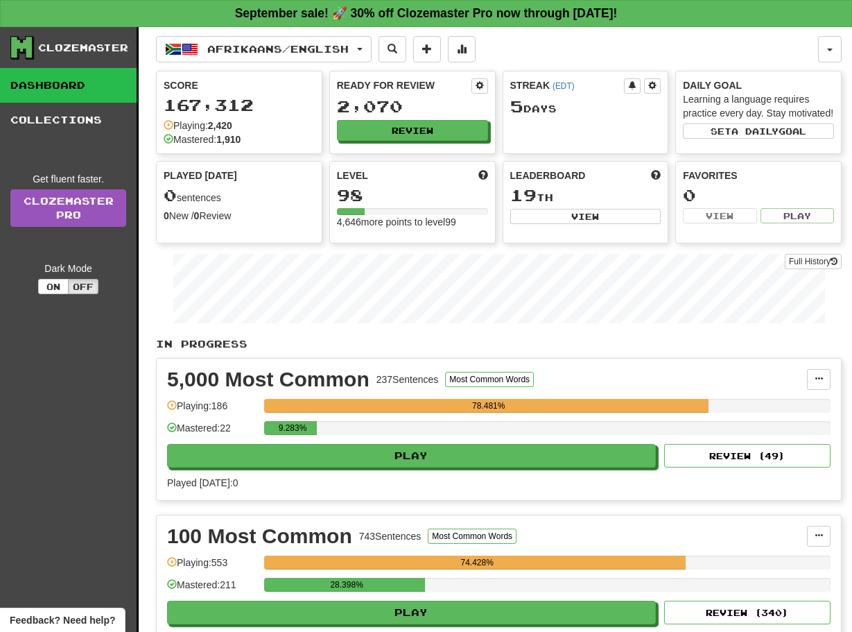  What do you see at coordinates (413, 106) in the screenshot?
I see `div: 2,070` at bounding box center [413, 106].